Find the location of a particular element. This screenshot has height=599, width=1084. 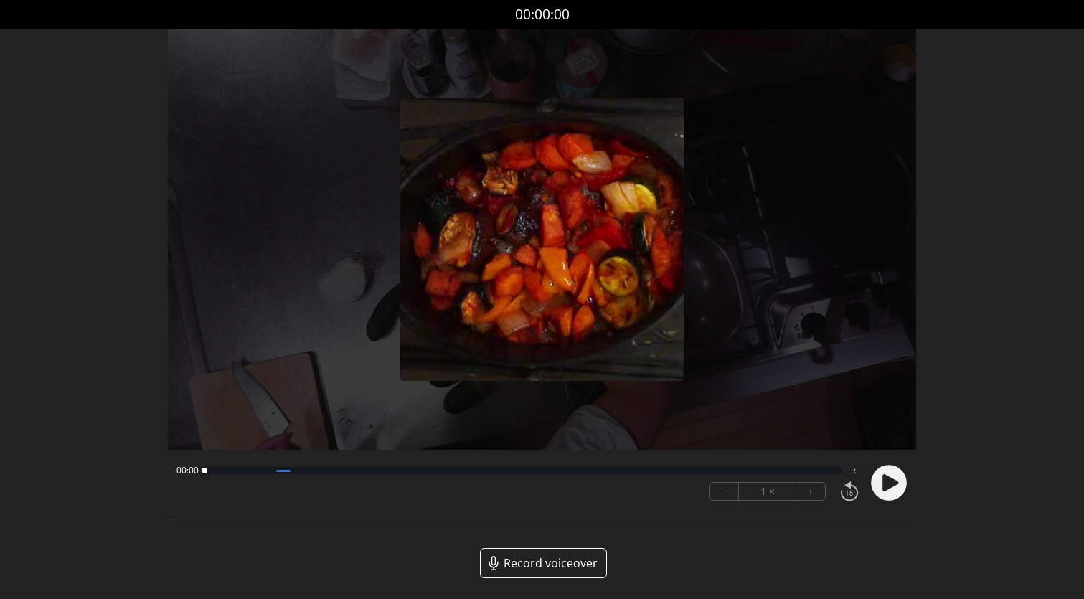

img: Poster Image is located at coordinates (542, 239).